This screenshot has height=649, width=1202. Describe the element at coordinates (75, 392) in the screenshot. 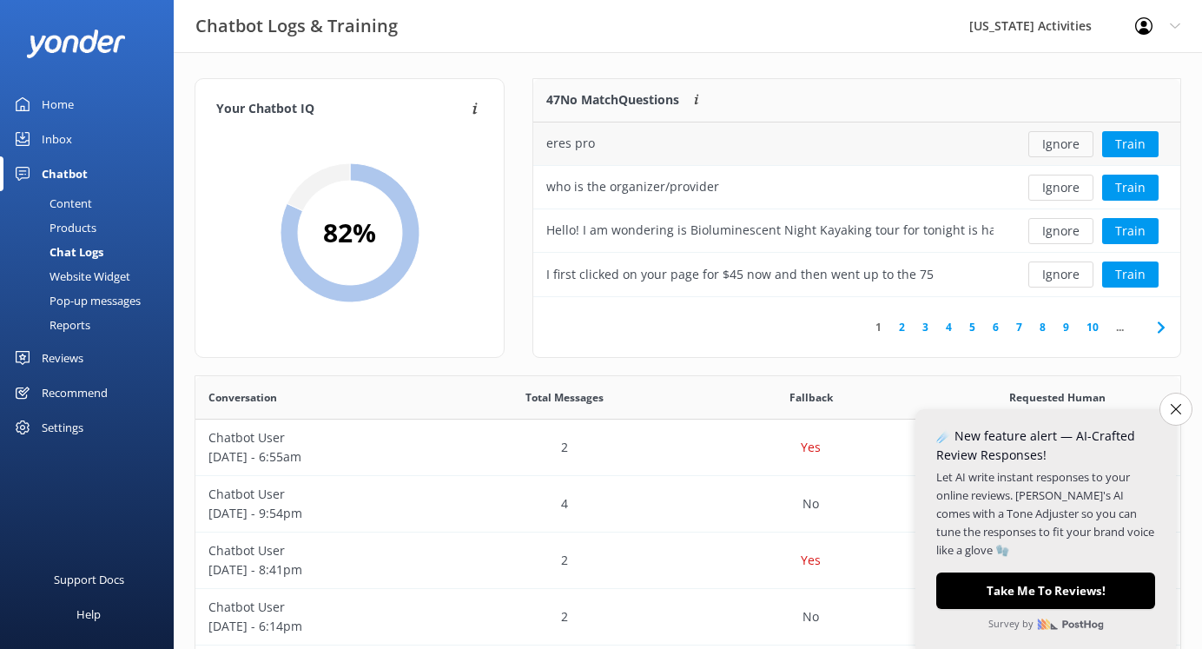

I see `div: Recommend` at that location.